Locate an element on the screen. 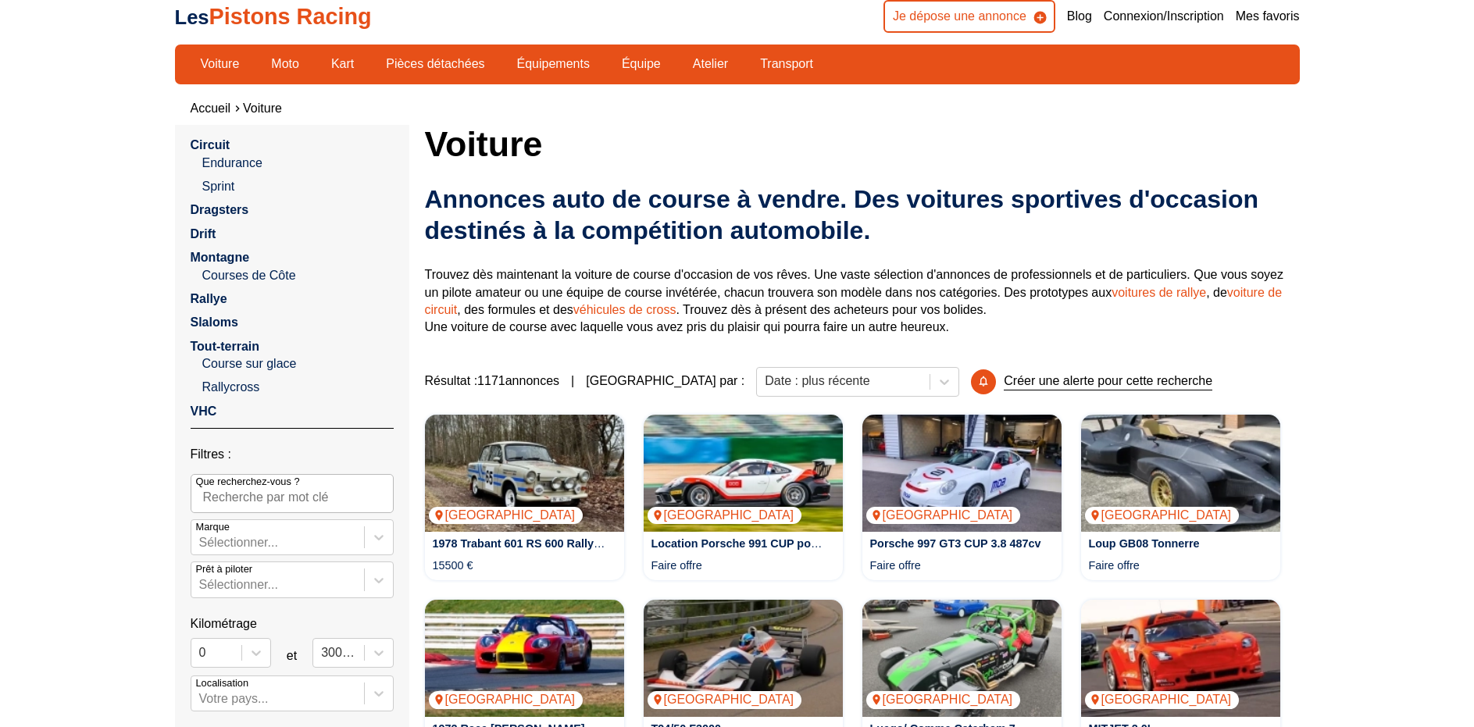  a: Kart is located at coordinates (342, 64).